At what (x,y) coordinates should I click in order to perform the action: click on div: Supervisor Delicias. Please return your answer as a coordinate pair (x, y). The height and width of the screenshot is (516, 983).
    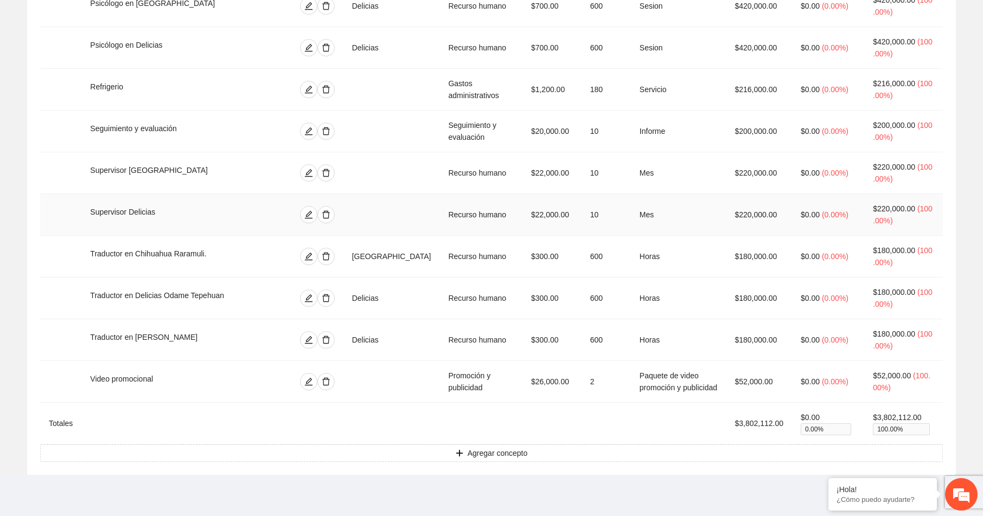
    Looking at the image, I should click on (158, 215).